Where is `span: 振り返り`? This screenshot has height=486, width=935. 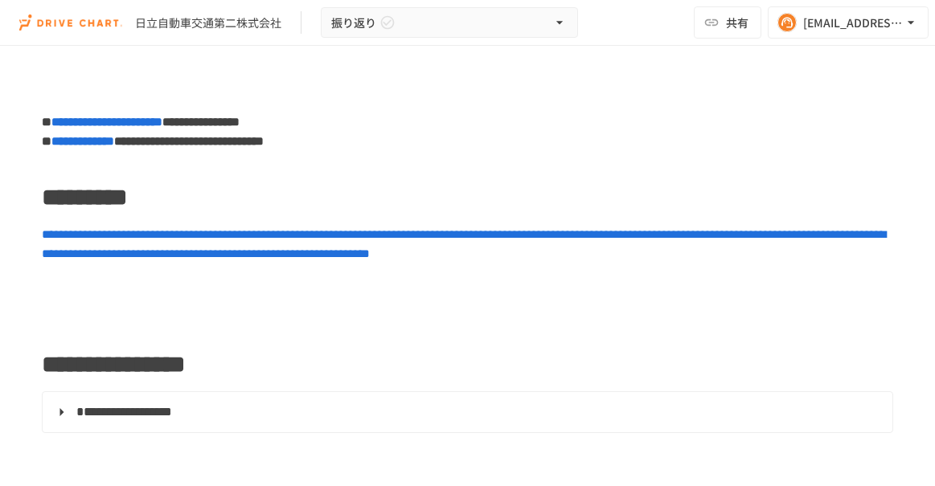 span: 振り返り is located at coordinates (354, 23).